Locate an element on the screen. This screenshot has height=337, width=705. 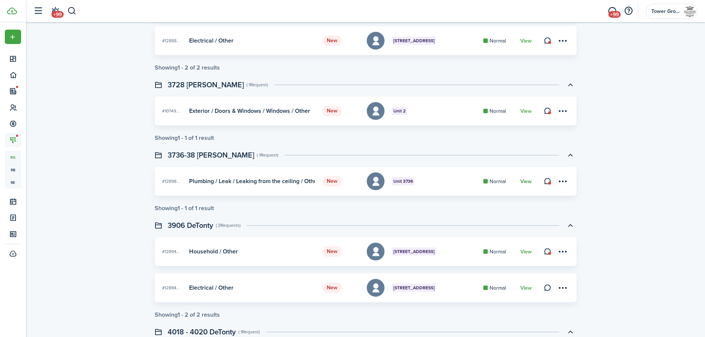
span: rq is located at coordinates (13, 157).